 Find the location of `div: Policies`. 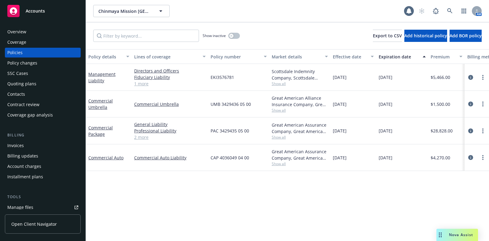

div: Policies is located at coordinates (15, 53).